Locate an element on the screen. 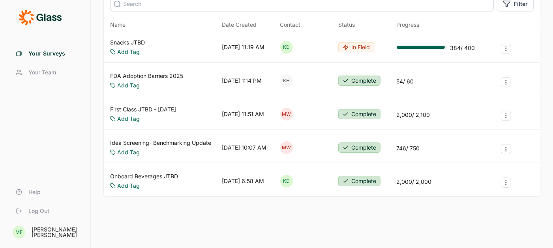 Image resolution: width=553 pixels, height=248 pixels. div: In Field is located at coordinates (356, 47).